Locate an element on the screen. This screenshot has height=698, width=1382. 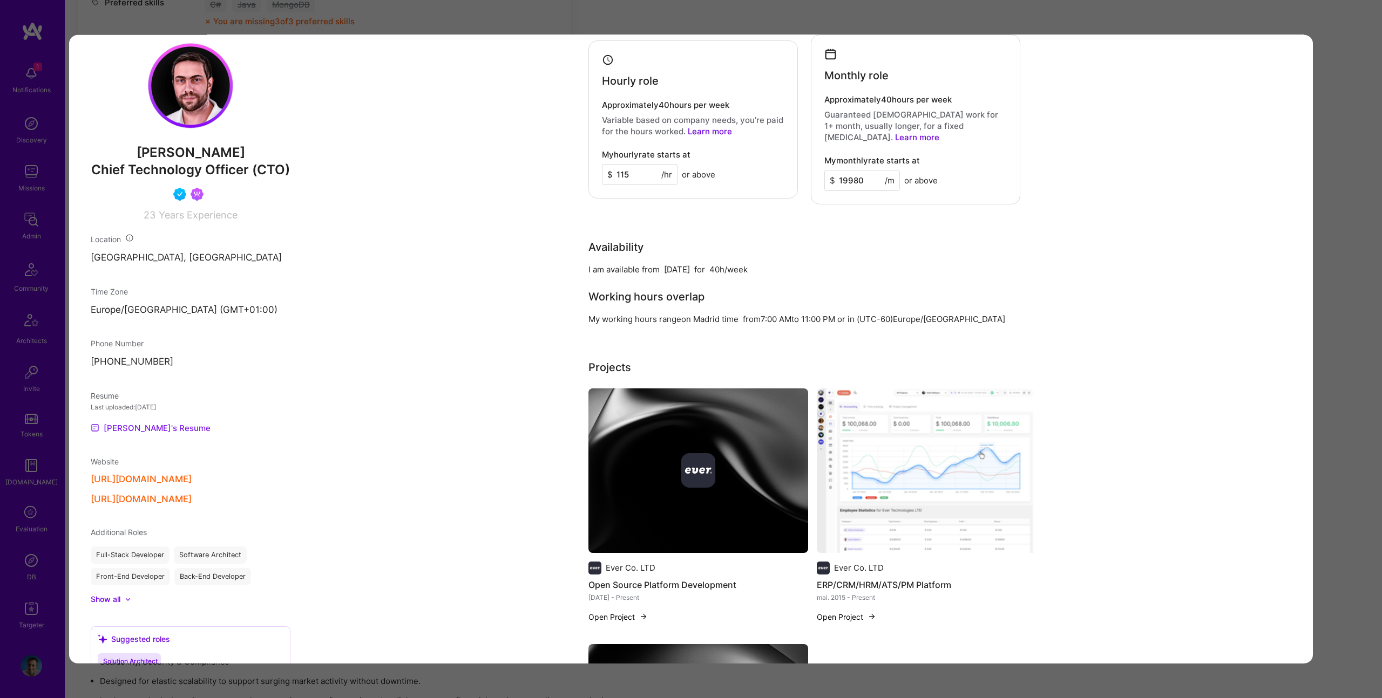
span: Additional Roles is located at coordinates (119, 532).